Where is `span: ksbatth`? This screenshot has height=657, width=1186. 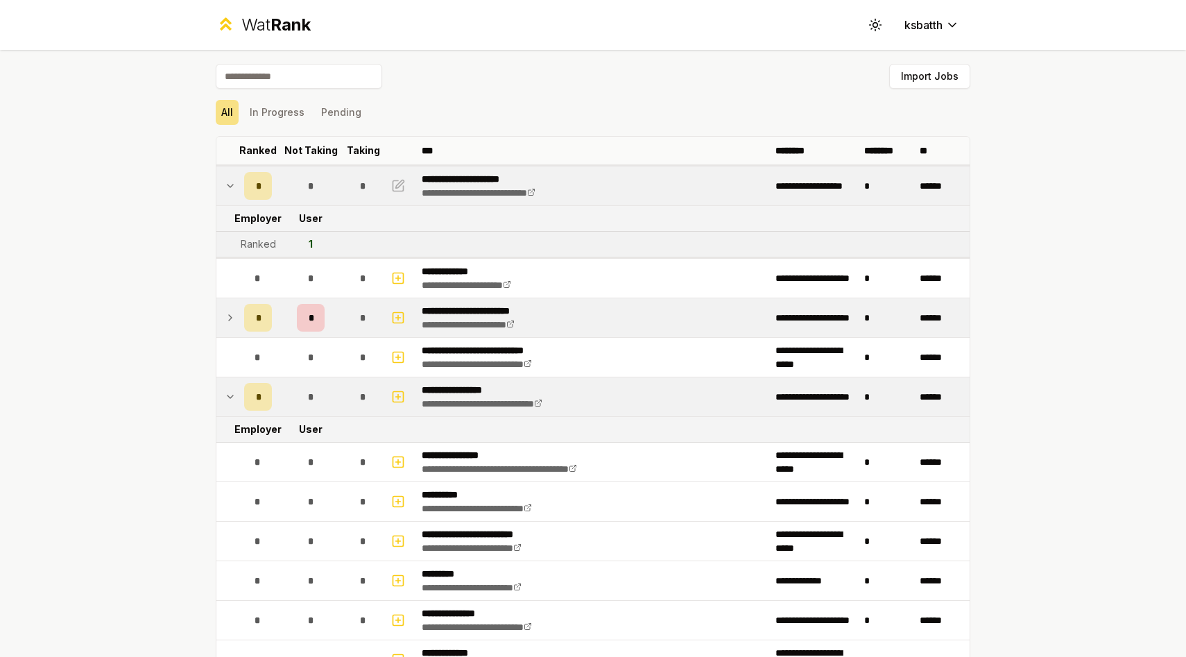
span: ksbatth is located at coordinates (923, 25).